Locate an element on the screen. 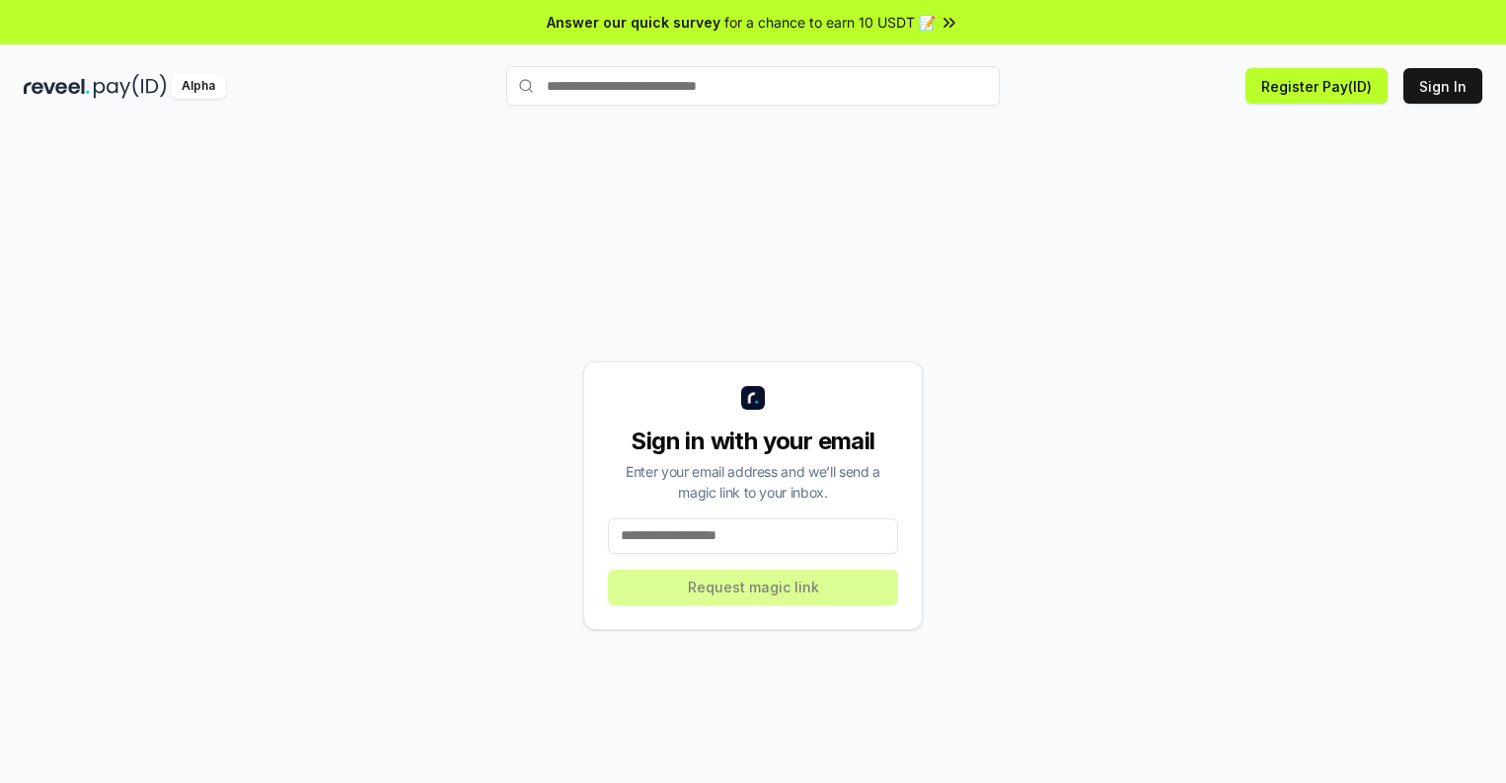 The width and height of the screenshot is (1506, 783). img: pay_id is located at coordinates (130, 86).